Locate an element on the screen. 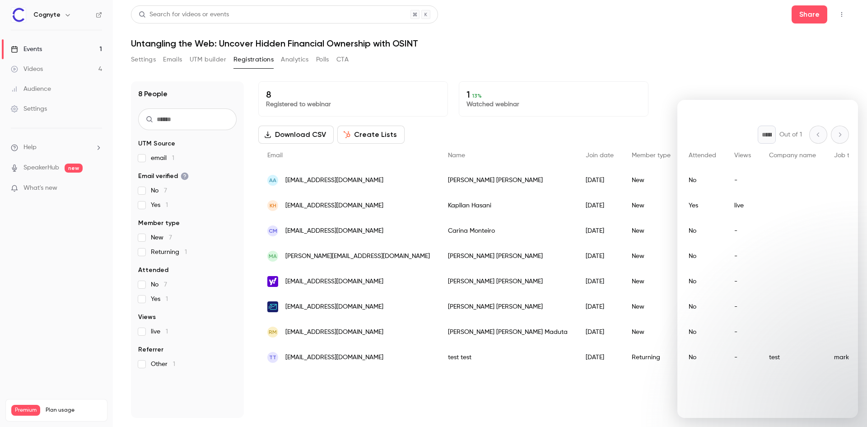  span: CM is located at coordinates (273, 231).